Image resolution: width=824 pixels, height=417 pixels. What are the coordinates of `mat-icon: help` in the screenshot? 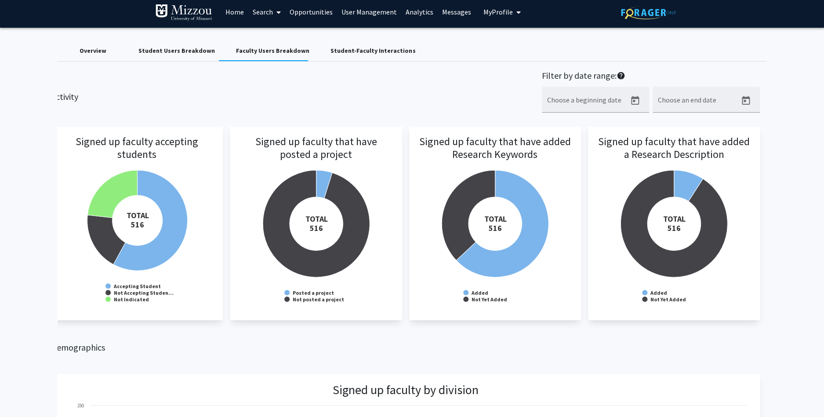 It's located at (621, 76).